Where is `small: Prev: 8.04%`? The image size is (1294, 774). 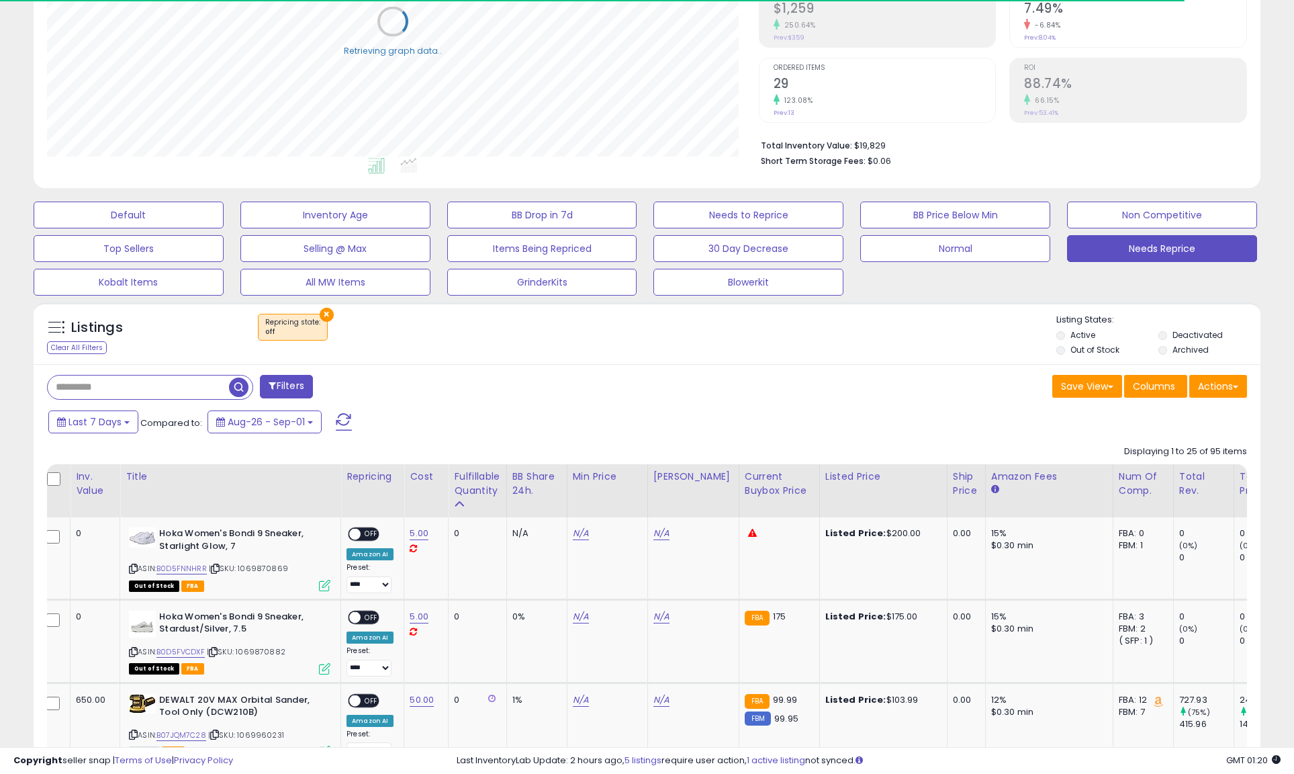
small: Prev: 8.04% is located at coordinates (1040, 38).